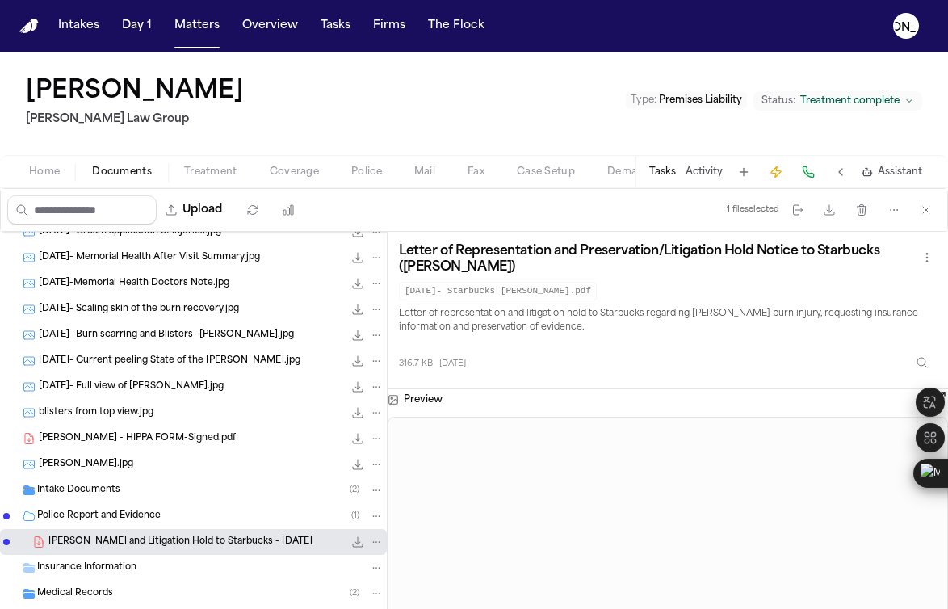  Describe the element at coordinates (99, 516) in the screenshot. I see `span: Police Report and Evidence` at that location.